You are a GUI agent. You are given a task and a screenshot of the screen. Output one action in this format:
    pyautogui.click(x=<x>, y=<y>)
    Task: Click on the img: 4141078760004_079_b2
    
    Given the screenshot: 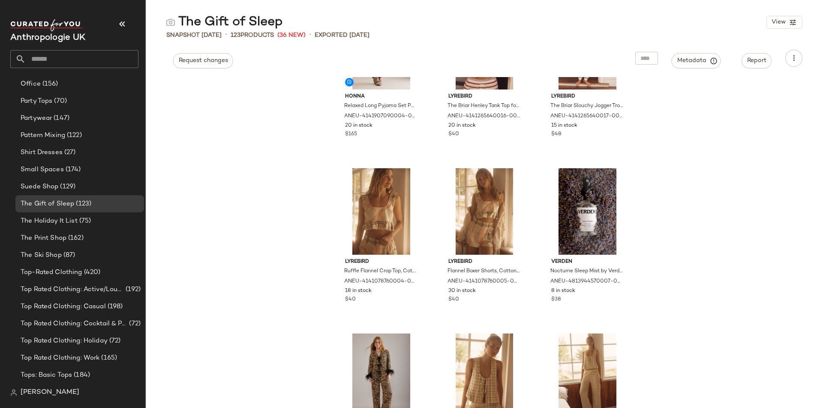 What is the action you would take?
    pyautogui.click(x=381, y=212)
    